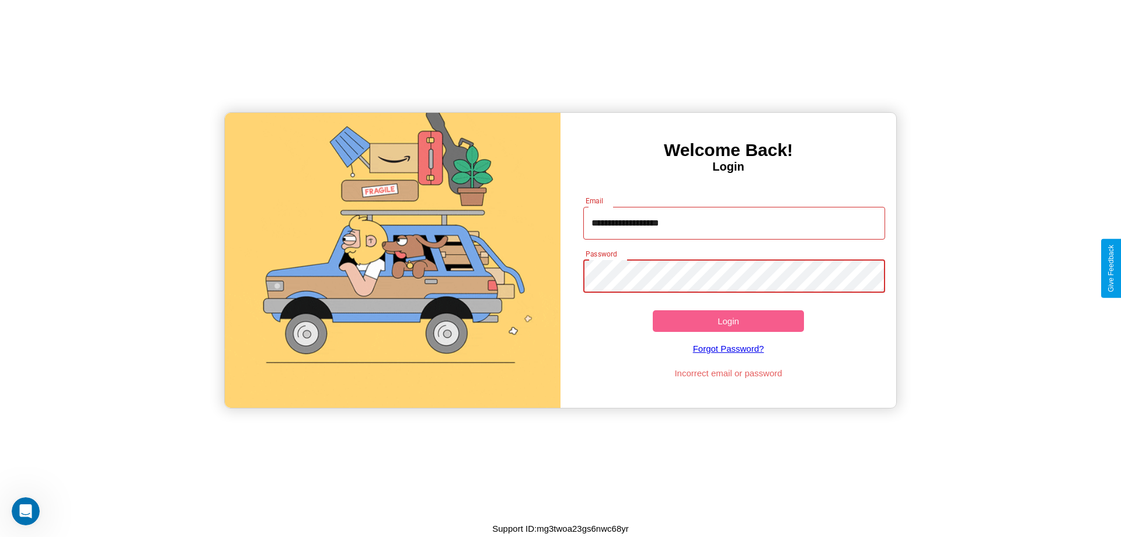 This screenshot has height=537, width=1121. What do you see at coordinates (1111, 268) in the screenshot?
I see `div: Give Feedback` at bounding box center [1111, 268].